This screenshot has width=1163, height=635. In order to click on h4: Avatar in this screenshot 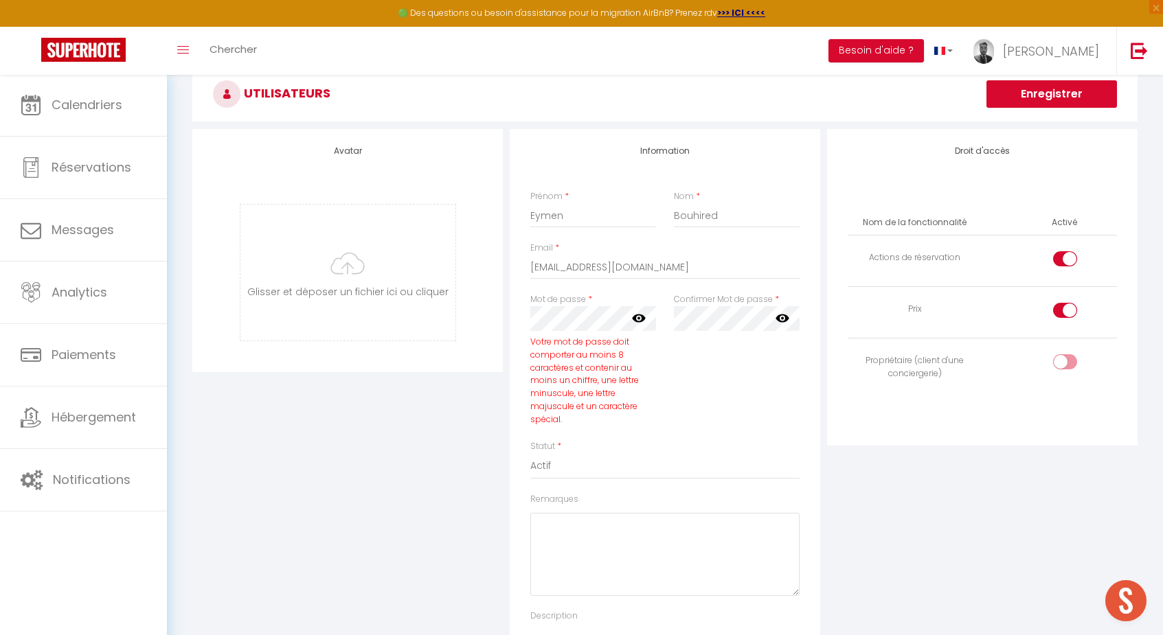, I will do `click(348, 151)`.